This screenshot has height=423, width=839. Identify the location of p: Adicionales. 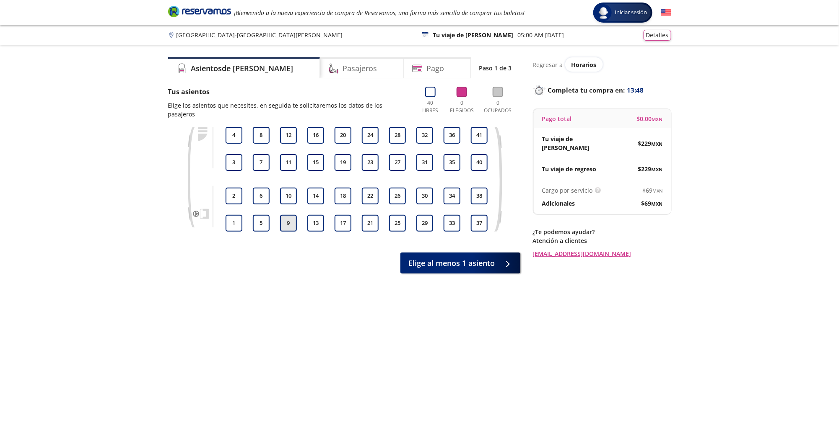
(558, 203).